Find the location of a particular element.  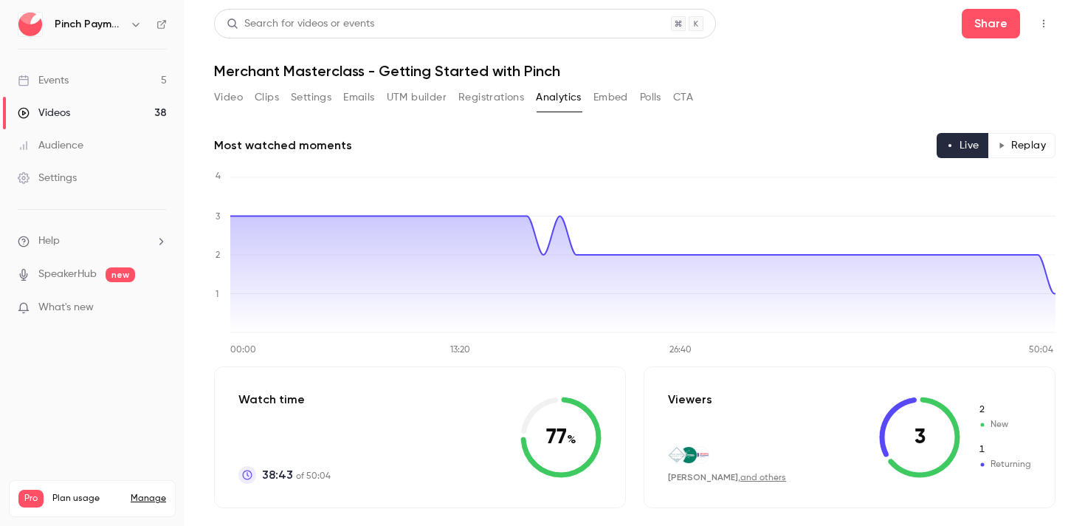

span: 38:43 is located at coordinates (278, 475).